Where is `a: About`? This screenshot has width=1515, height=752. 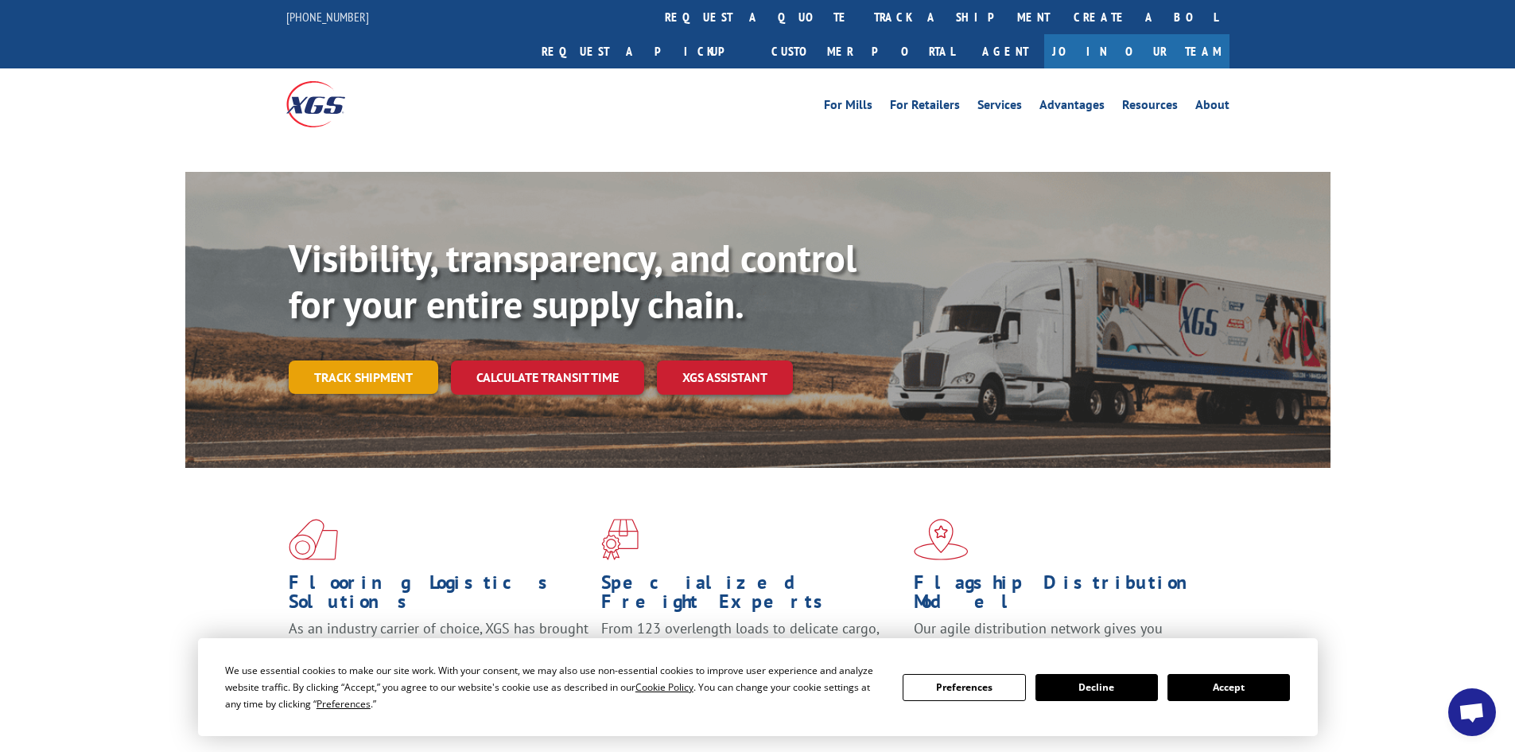 a: About is located at coordinates (1212, 107).